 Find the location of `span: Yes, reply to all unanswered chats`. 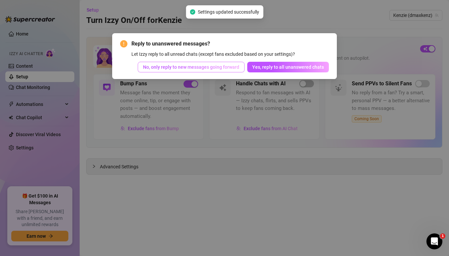

span: Yes, reply to all unanswered chats is located at coordinates (288, 67).